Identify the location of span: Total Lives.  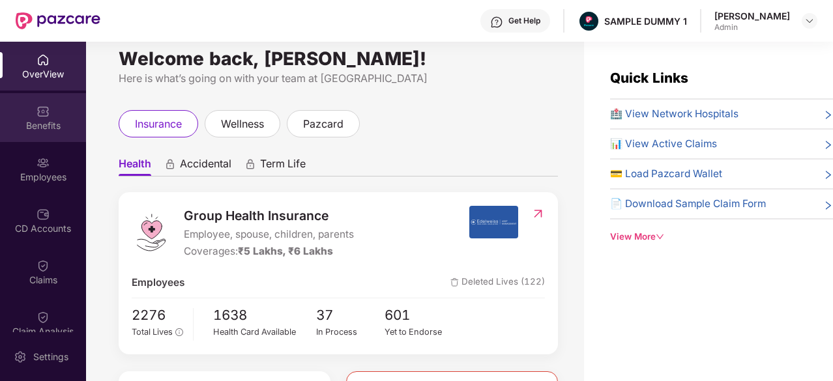
(152, 332).